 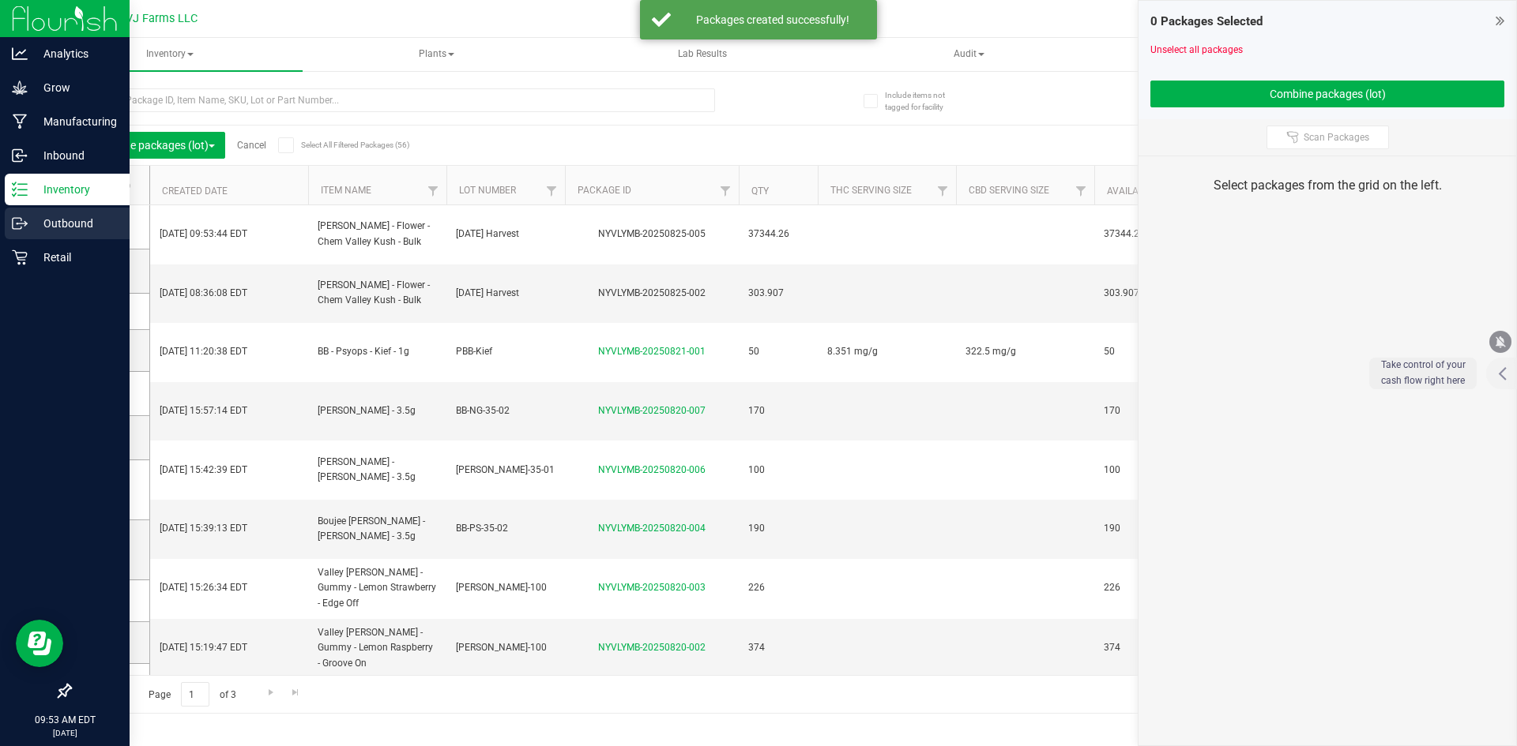 I want to click on a: Unselect all packages, so click(x=1196, y=50).